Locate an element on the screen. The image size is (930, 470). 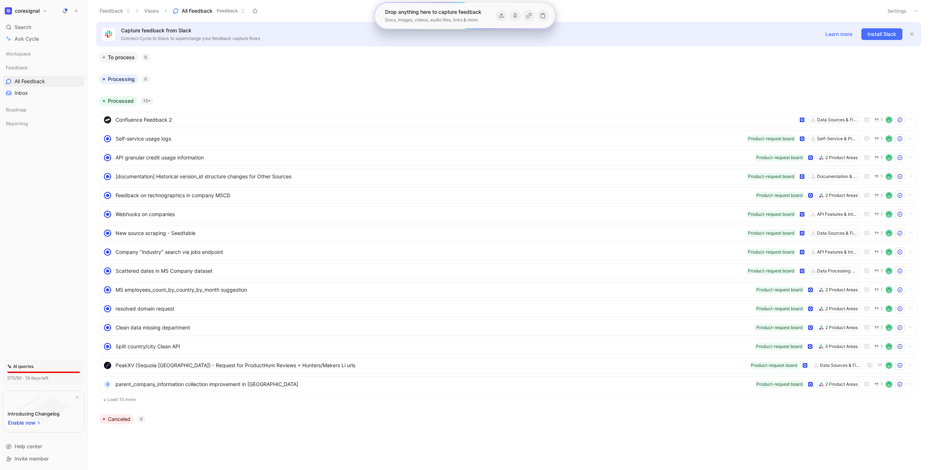
div: Drop anything here to capture feedback is located at coordinates (433, 12).